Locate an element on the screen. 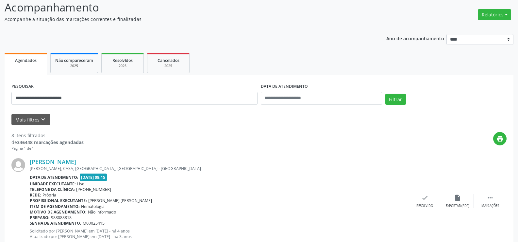  div: de is located at coordinates (47, 142).